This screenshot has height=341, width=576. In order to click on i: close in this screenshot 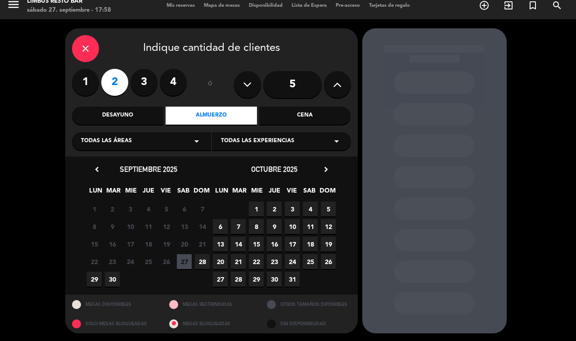, I will do `click(85, 49)`.